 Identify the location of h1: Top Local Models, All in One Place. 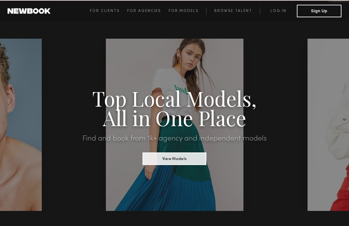
(174, 108).